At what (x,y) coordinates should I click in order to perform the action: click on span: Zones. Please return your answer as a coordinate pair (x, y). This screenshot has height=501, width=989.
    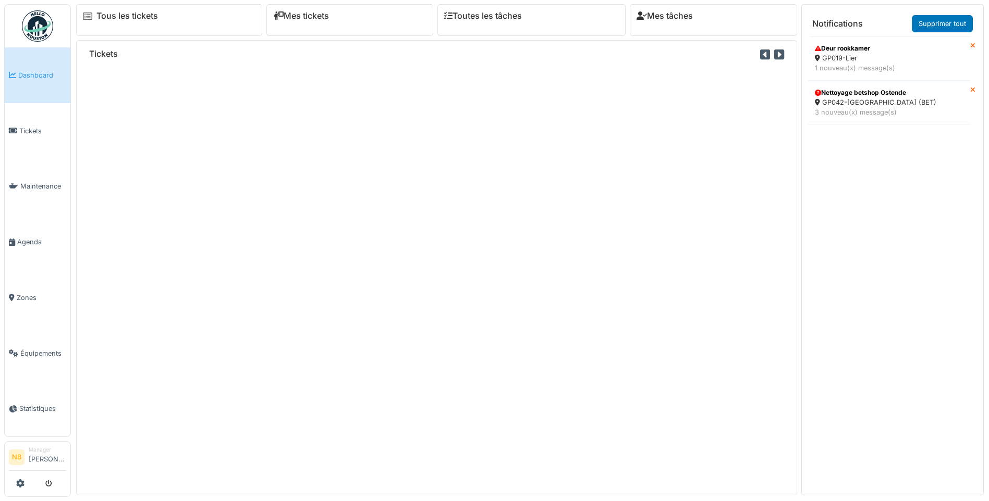
    Looking at the image, I should click on (41, 298).